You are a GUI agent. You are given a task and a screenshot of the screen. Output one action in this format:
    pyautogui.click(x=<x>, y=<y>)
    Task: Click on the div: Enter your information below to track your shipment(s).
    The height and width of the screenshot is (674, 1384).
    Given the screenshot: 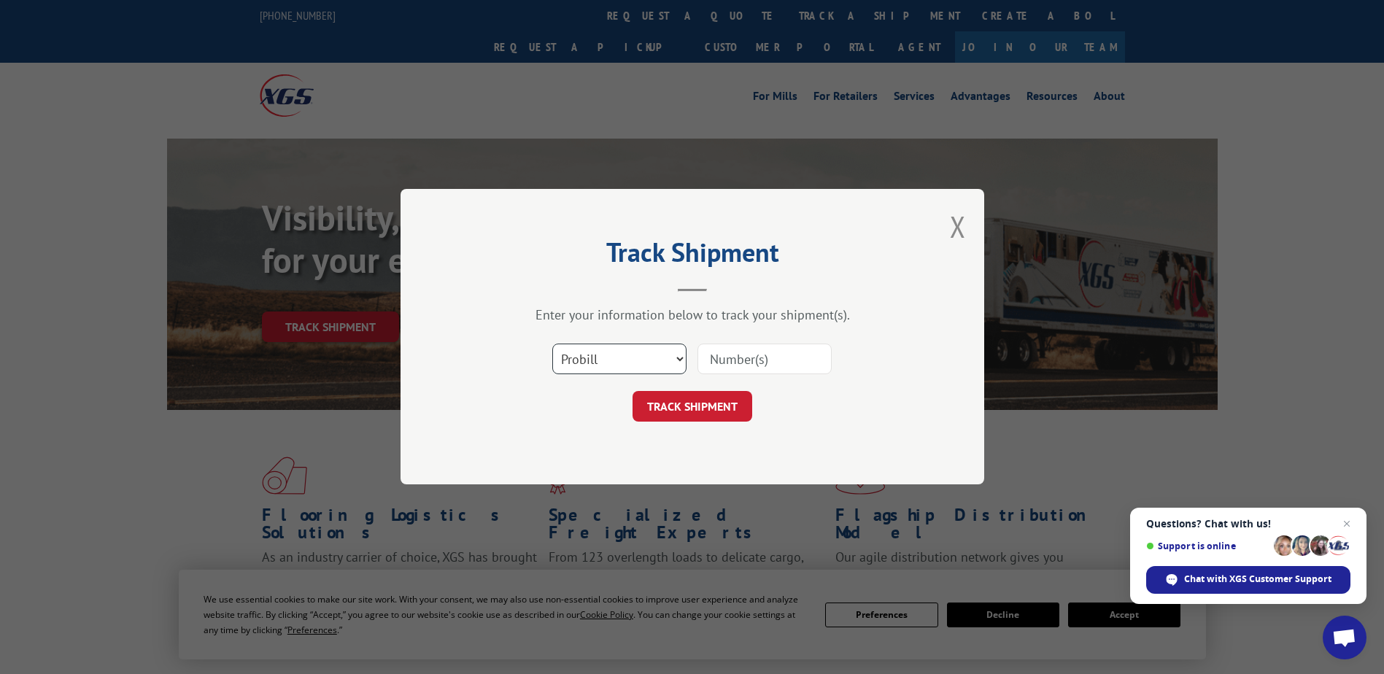 What is the action you would take?
    pyautogui.click(x=692, y=315)
    